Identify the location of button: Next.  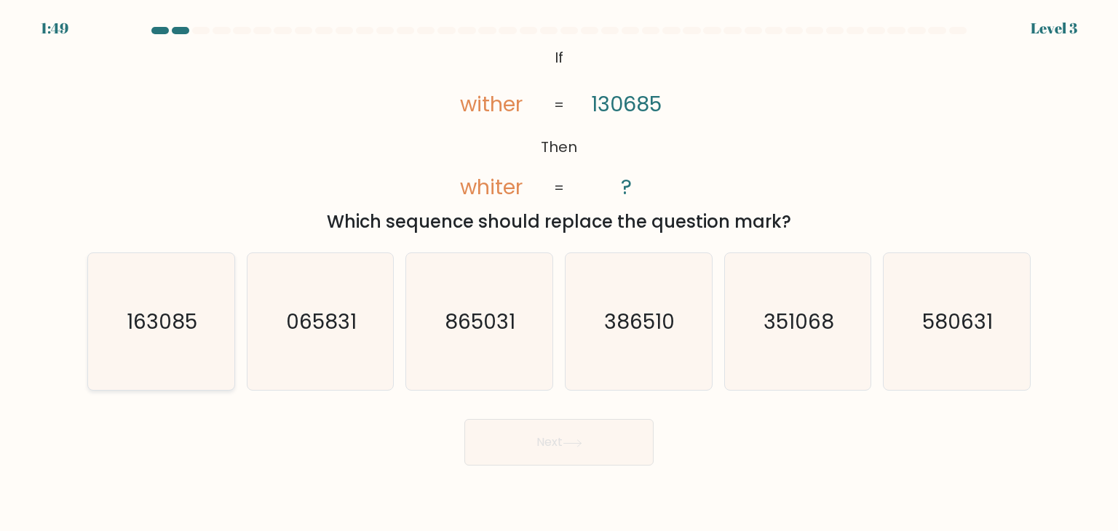
(559, 442).